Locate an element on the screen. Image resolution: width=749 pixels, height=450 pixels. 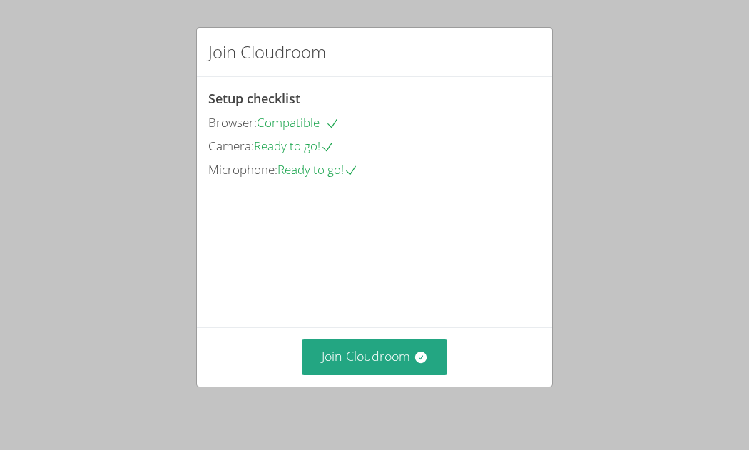
h2: Join Cloudroom is located at coordinates (267, 52).